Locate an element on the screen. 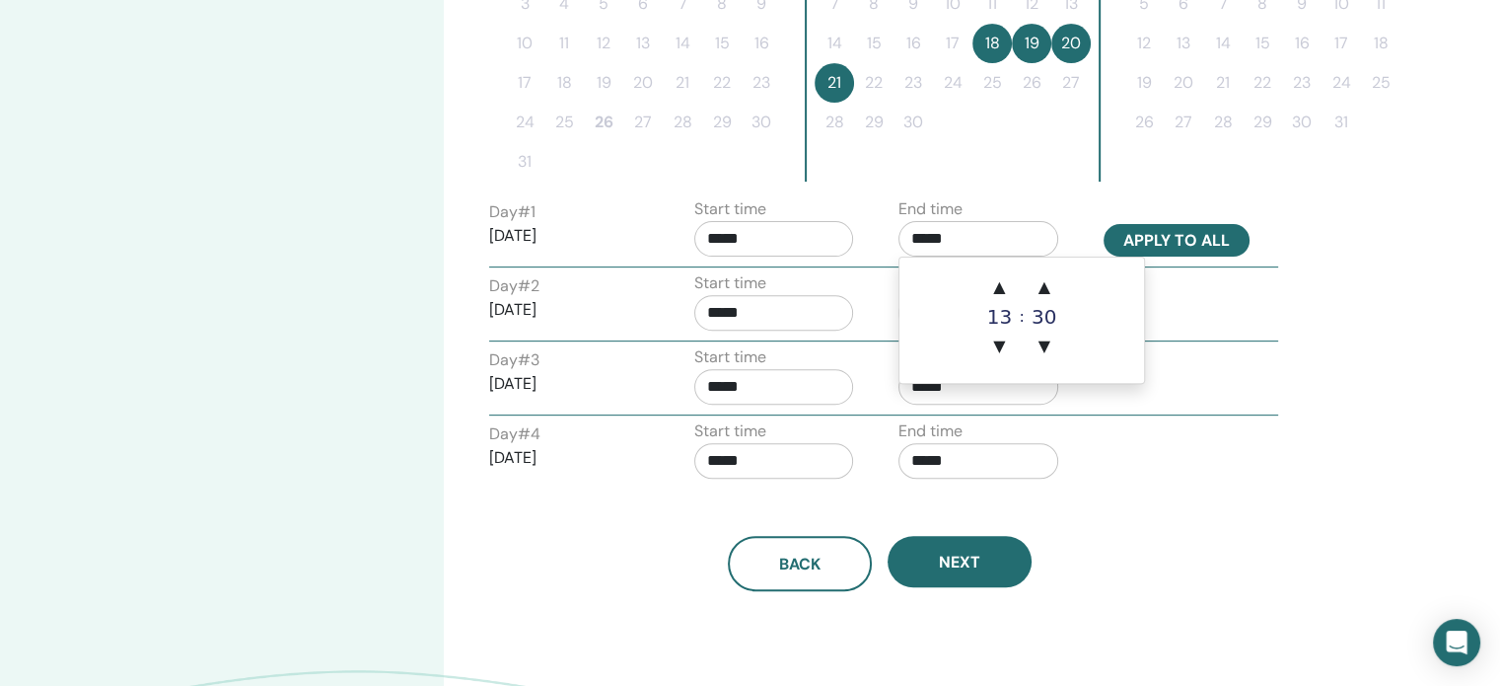 This screenshot has height=686, width=1500. div: 13 is located at coordinates (999, 317).